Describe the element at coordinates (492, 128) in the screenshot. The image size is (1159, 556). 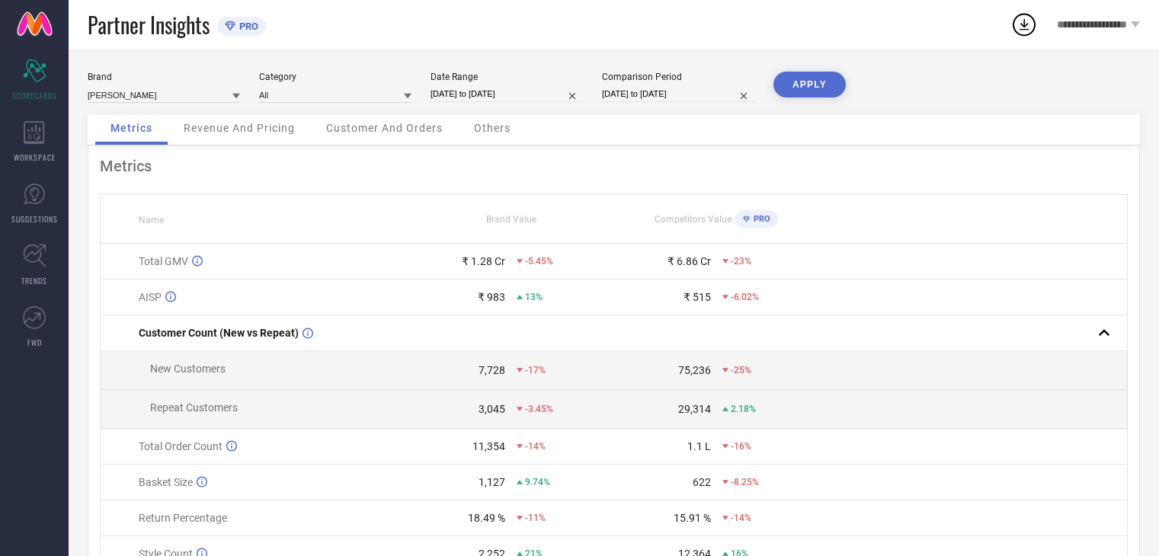
I see `span: Others` at that location.